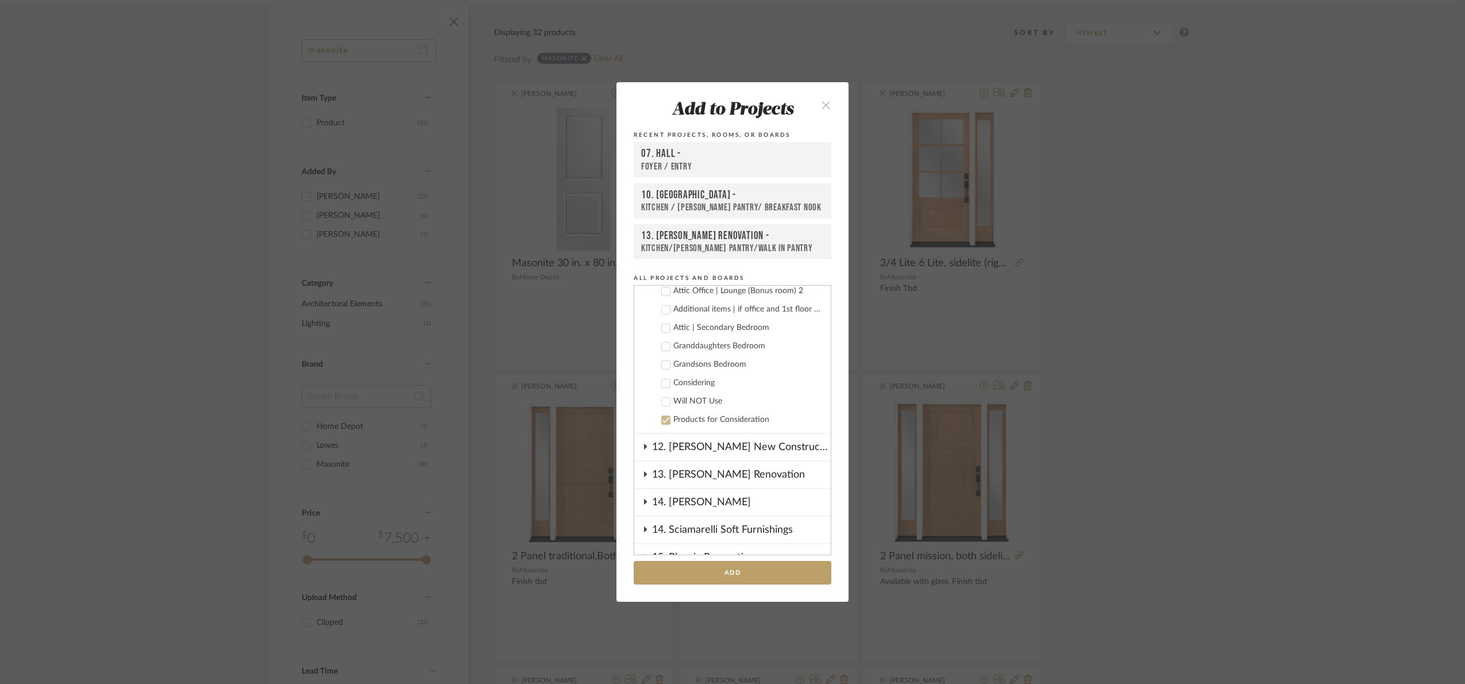 This screenshot has height=684, width=1465. Describe the element at coordinates (748, 309) in the screenshot. I see `div: Additional items | if office and 1st floor switch opt 2` at that location.